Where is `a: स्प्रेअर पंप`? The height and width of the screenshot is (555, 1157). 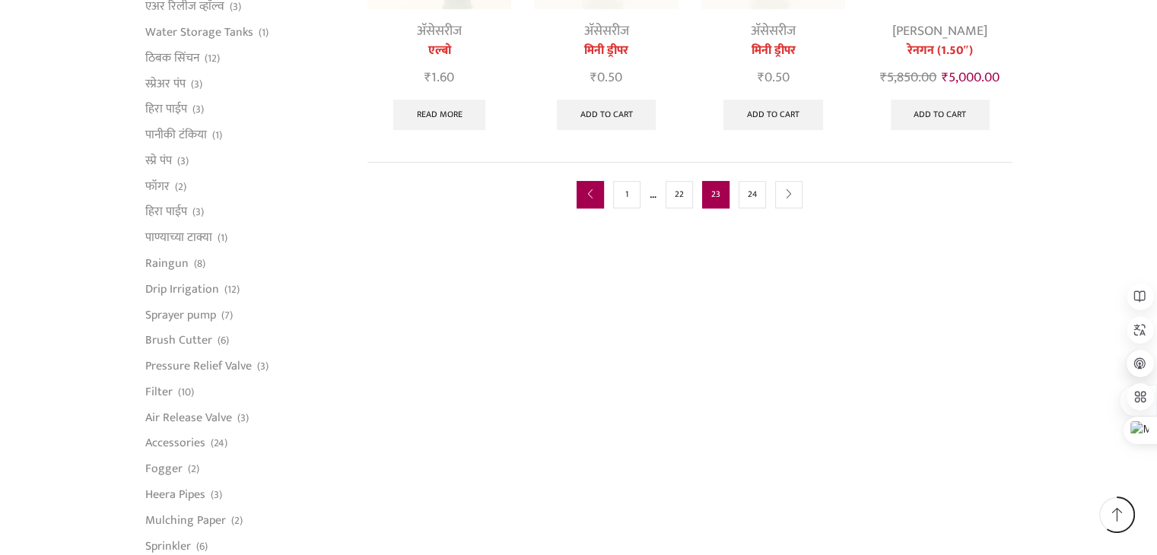 a: स्प्रेअर पंप is located at coordinates (165, 84).